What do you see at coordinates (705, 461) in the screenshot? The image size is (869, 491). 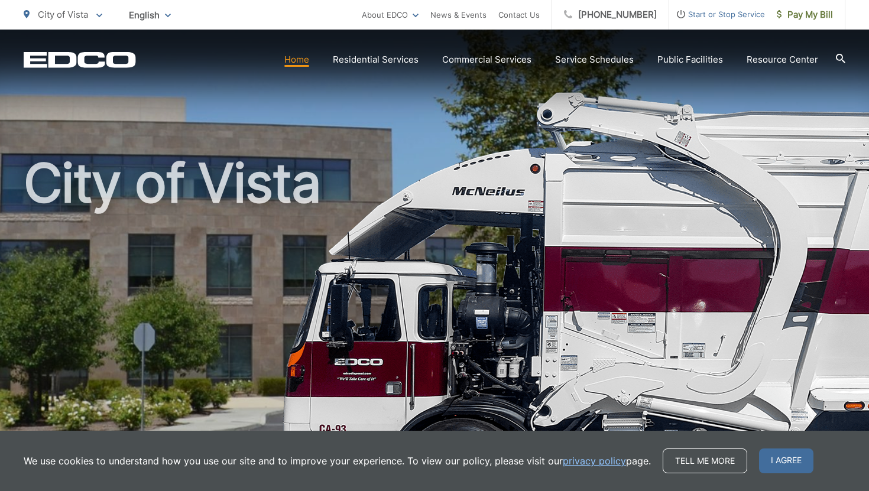 I see `a: Tell me more` at bounding box center [705, 461].